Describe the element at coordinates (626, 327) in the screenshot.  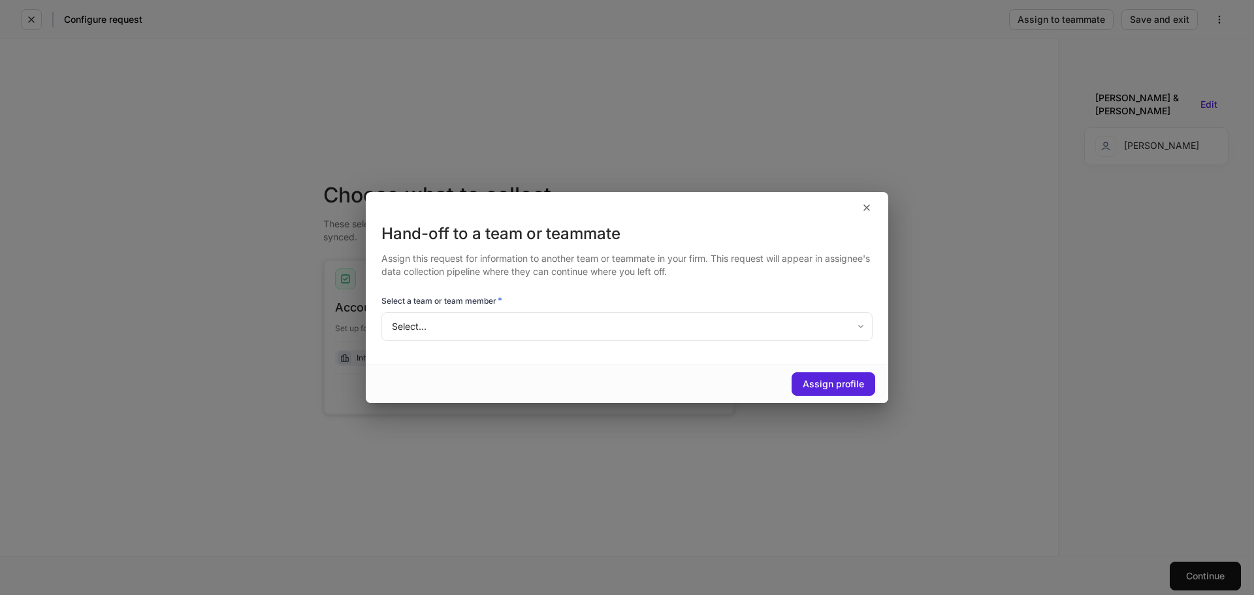
I see `div: Select...` at that location.